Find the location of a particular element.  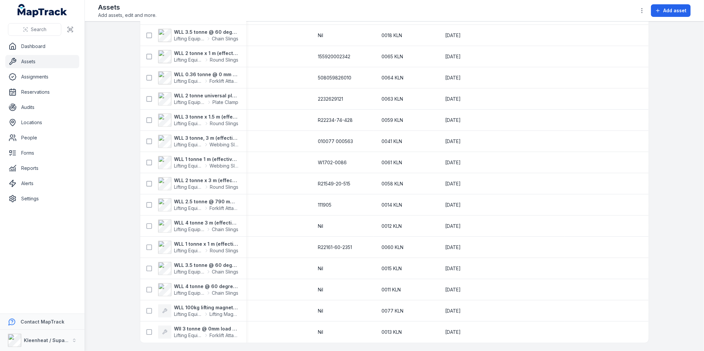

span: 0060 KLN is located at coordinates (393, 248).